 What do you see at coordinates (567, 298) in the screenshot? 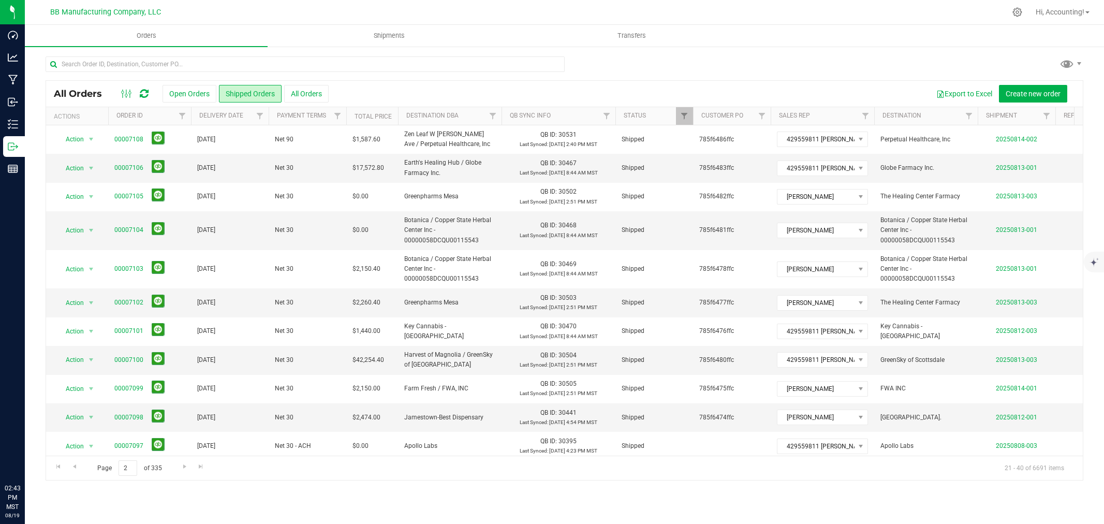
I see `span: 30503` at bounding box center [567, 298].